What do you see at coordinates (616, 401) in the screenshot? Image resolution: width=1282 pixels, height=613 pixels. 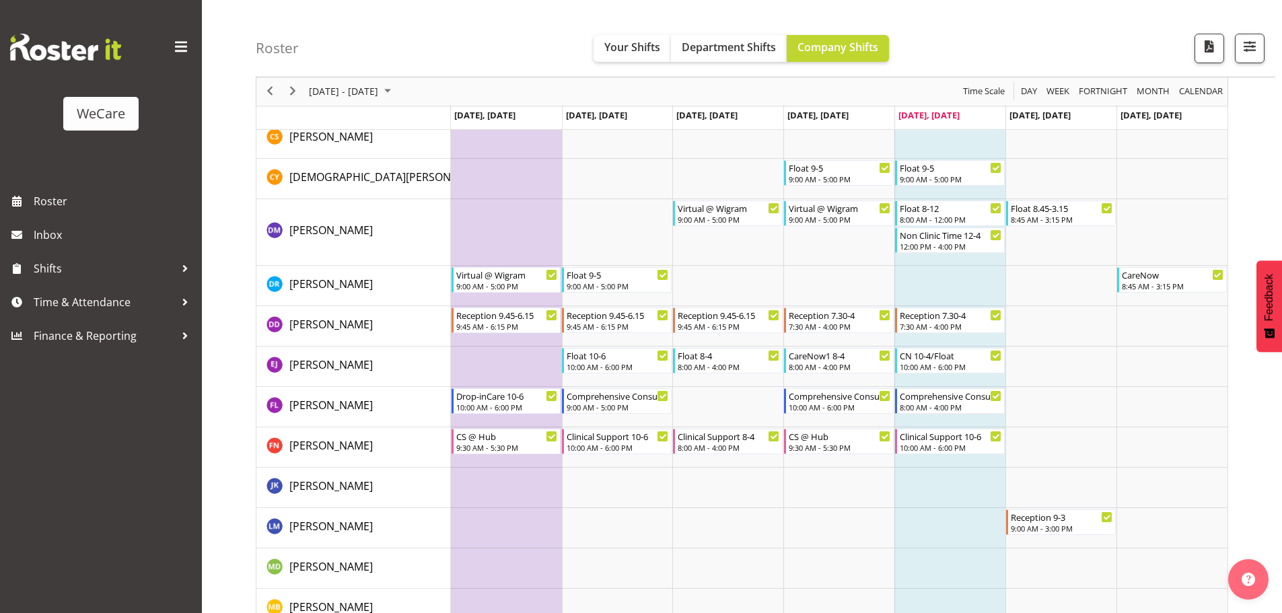 I see `div: Felize Lacson"s event - Comprehensive Consult 9-5 Begin From Tuesday, September 23, 2025 at 9:00:...` at bounding box center [616, 401].